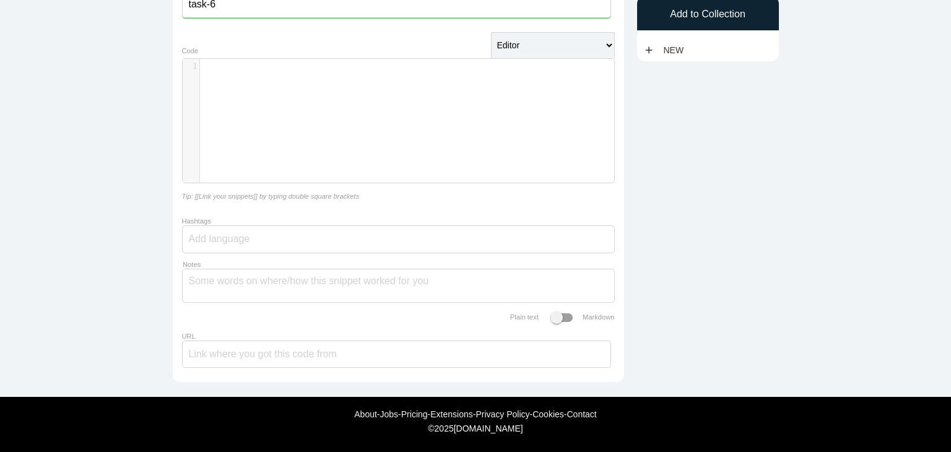 The width and height of the screenshot is (951, 452). I want to click on a: About, so click(365, 414).